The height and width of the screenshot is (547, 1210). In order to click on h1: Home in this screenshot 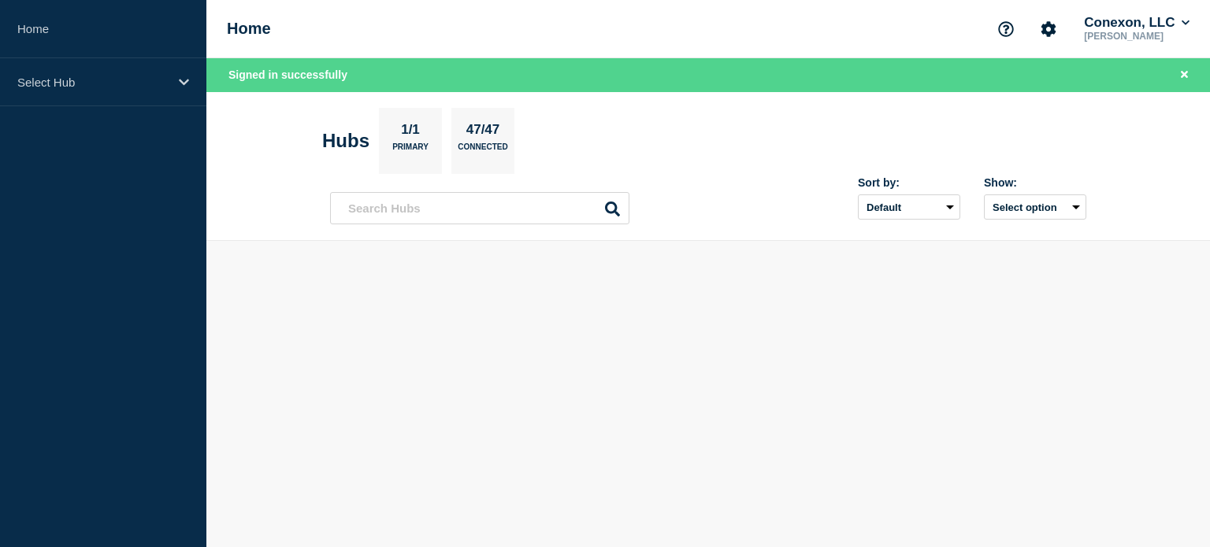, I will do `click(249, 28)`.